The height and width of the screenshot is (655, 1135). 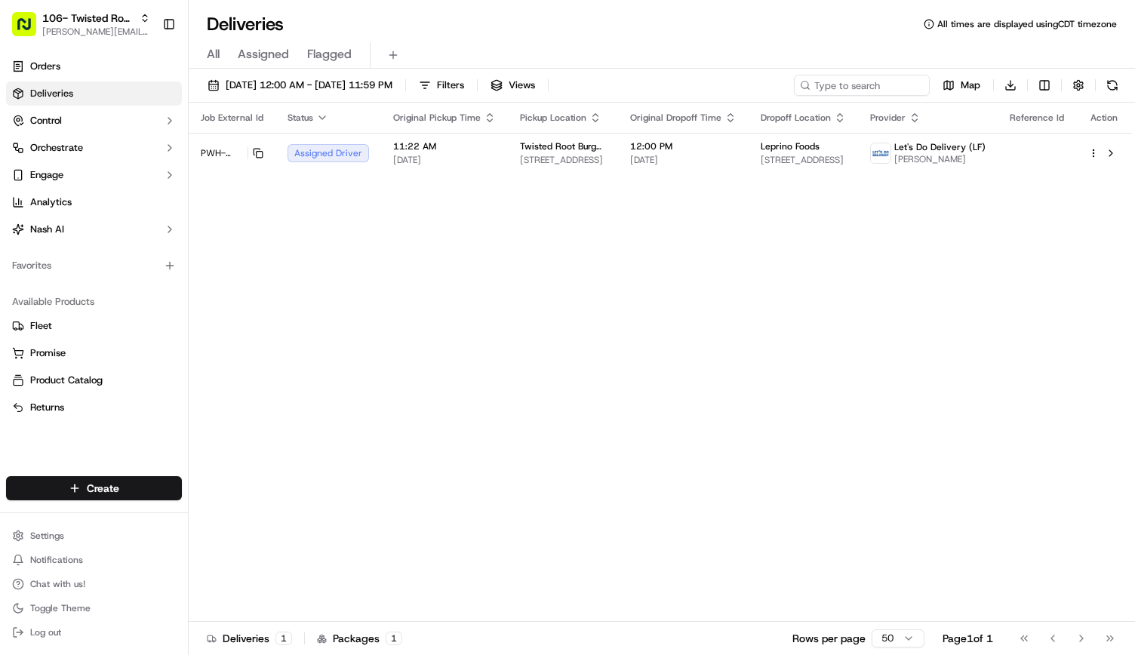 I want to click on span: Flagged, so click(x=329, y=54).